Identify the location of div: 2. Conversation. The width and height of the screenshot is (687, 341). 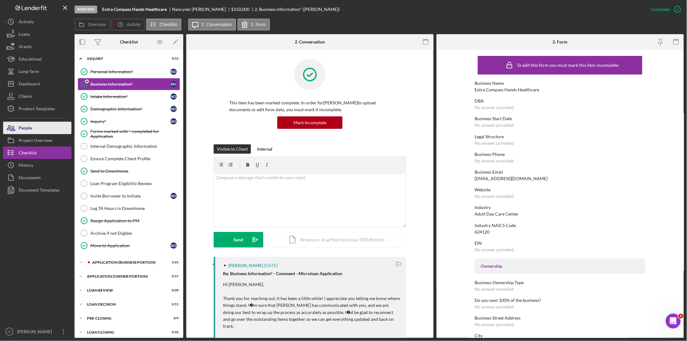
(310, 42).